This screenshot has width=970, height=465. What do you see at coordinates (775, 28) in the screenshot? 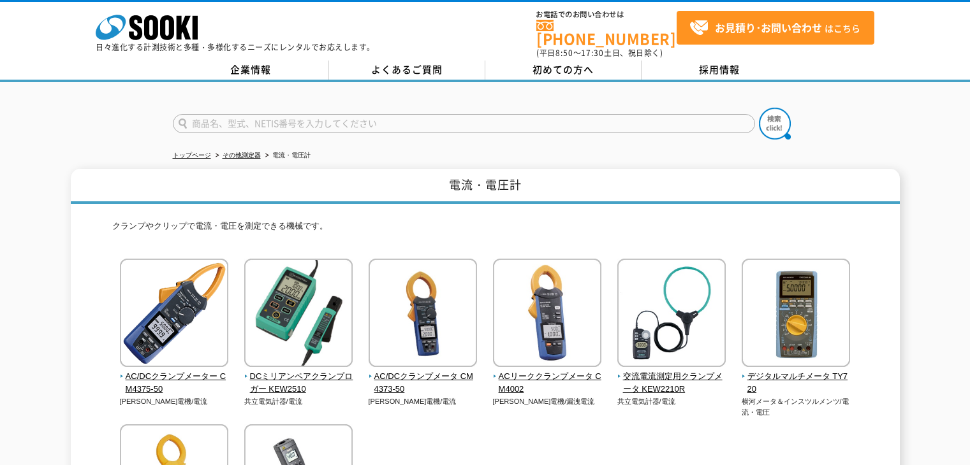
I see `span: はこちら` at bounding box center [775, 28].